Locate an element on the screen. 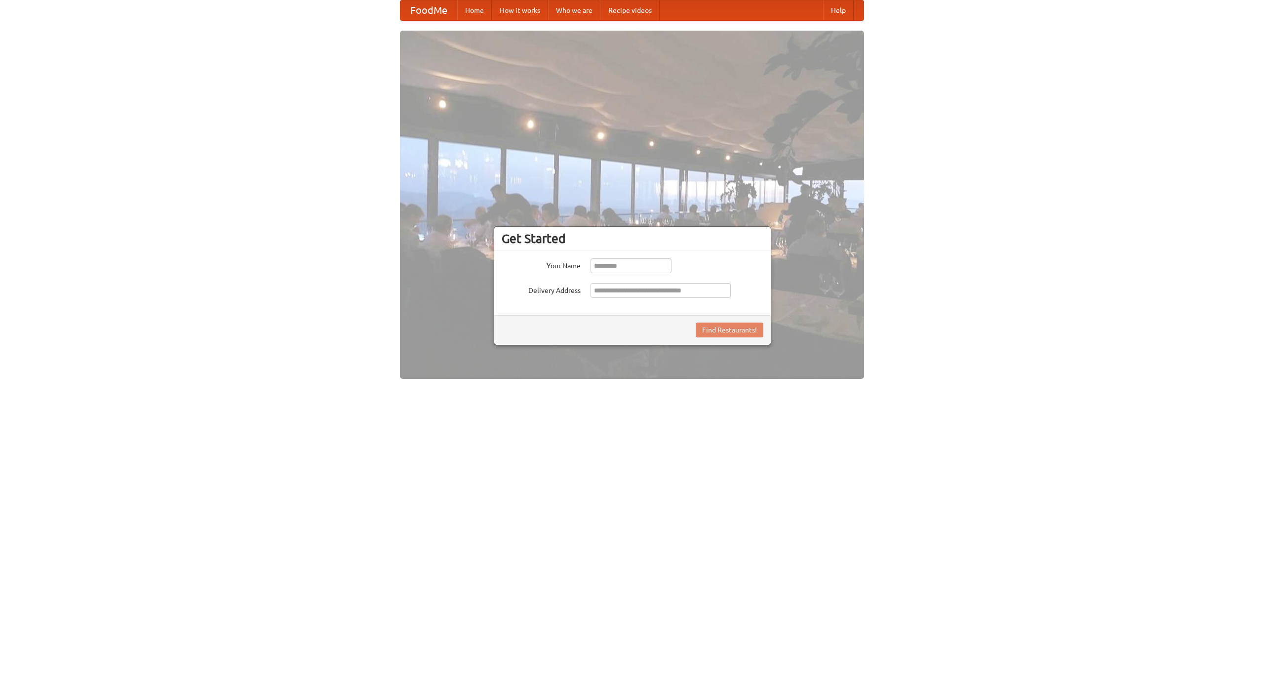 The image size is (1264, 699). a: Help is located at coordinates (838, 10).